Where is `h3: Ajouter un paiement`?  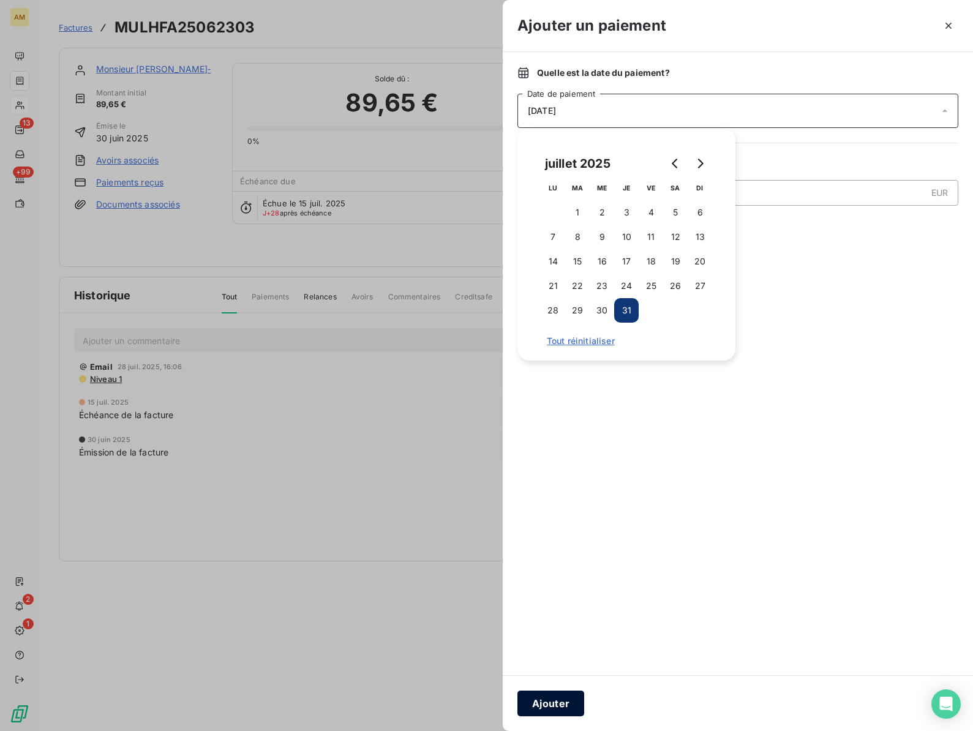
h3: Ajouter un paiement is located at coordinates (591, 26).